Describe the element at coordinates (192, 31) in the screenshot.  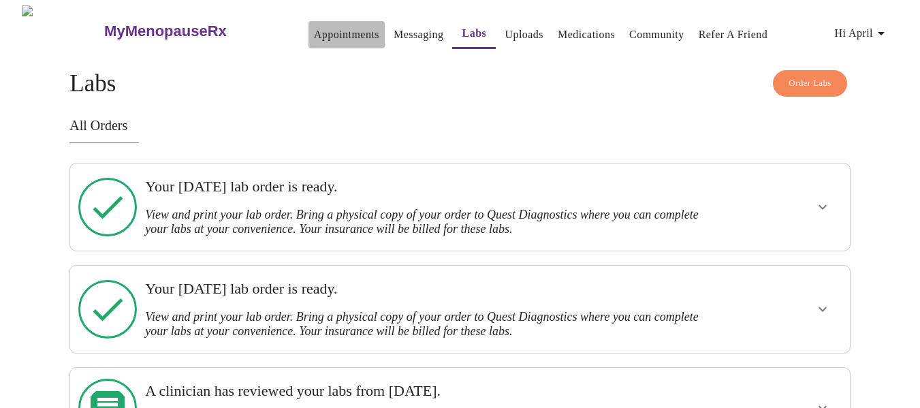
I see `a: MyMenopauseRx` at that location.